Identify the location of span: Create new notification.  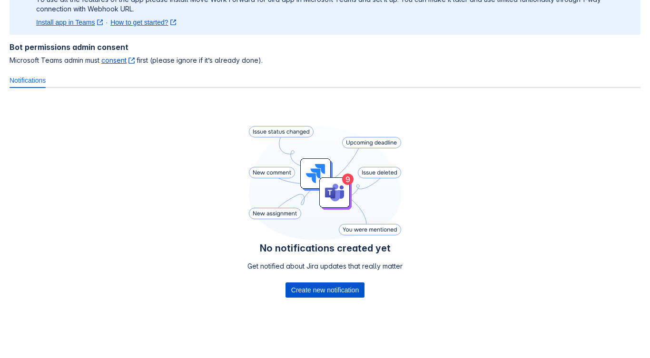
(325, 290).